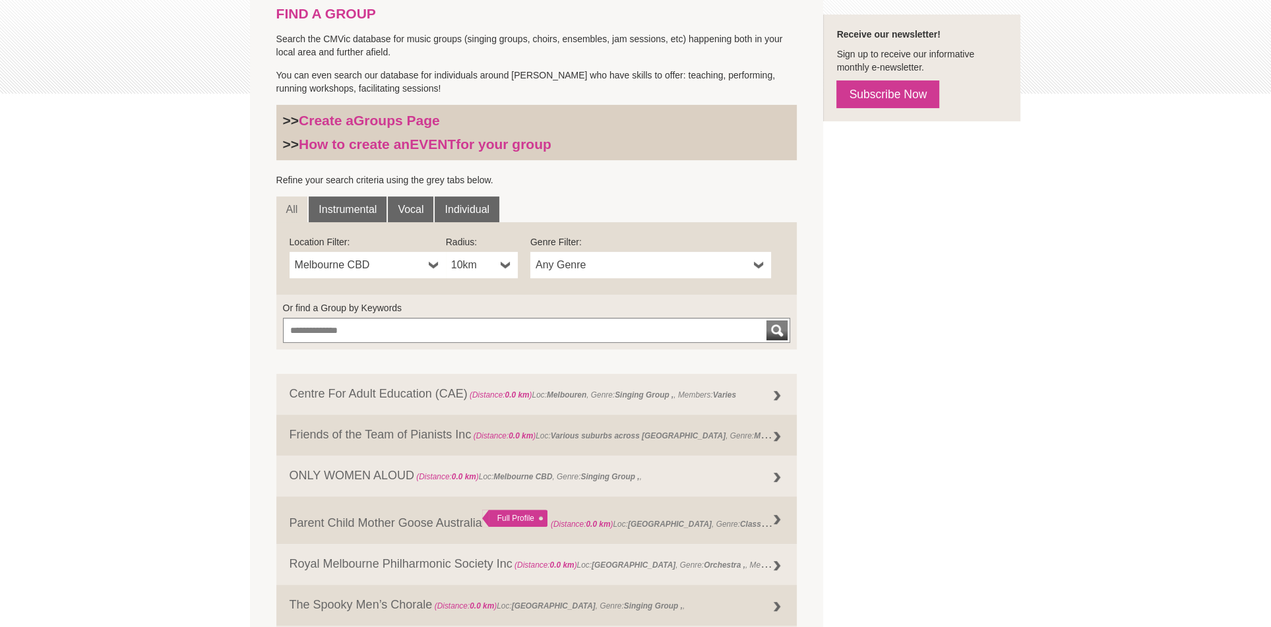 This screenshot has height=627, width=1271. I want to click on span: Melbourne CBD, so click(359, 265).